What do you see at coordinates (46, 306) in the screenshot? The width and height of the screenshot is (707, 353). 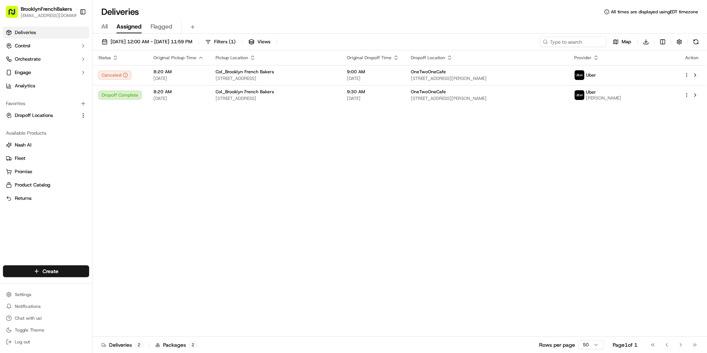 I see `button: Notifications` at bounding box center [46, 306].